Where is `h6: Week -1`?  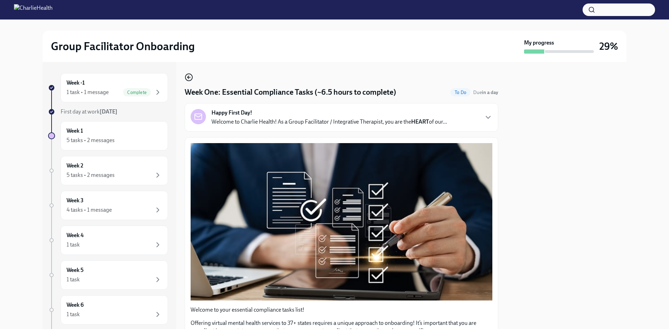 h6: Week -1 is located at coordinates (76, 83).